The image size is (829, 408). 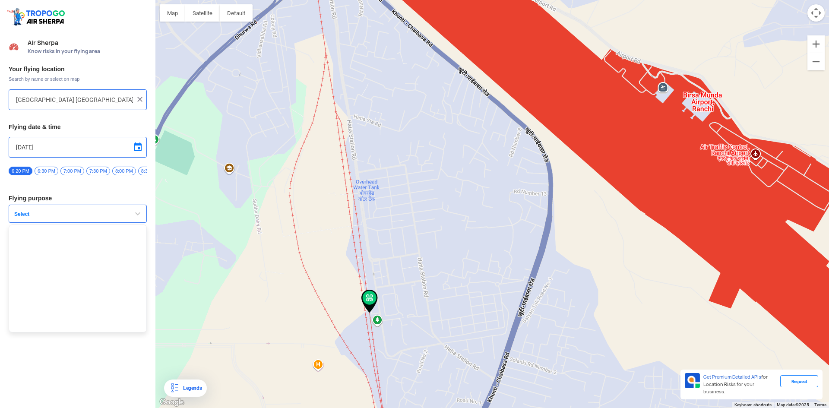 I want to click on h3: Flying date & time, so click(x=78, y=127).